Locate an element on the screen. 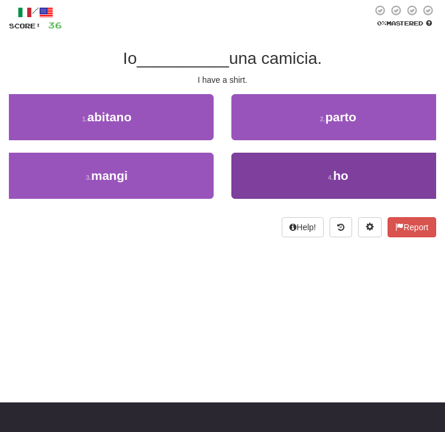  small: 2 . is located at coordinates (323, 119).